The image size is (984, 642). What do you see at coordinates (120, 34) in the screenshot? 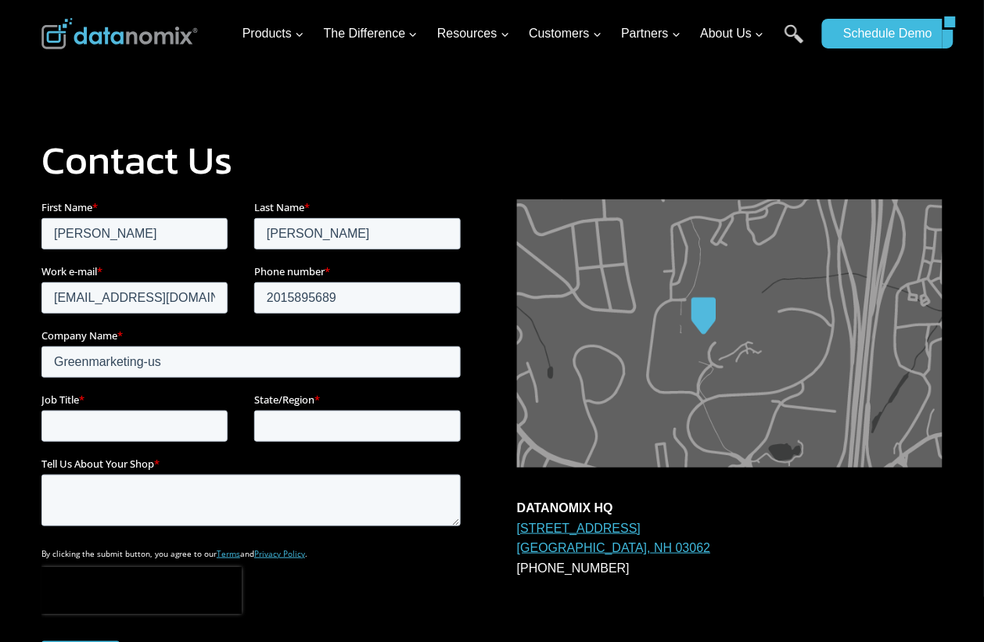
I see `img: Datanomix` at bounding box center [120, 34].